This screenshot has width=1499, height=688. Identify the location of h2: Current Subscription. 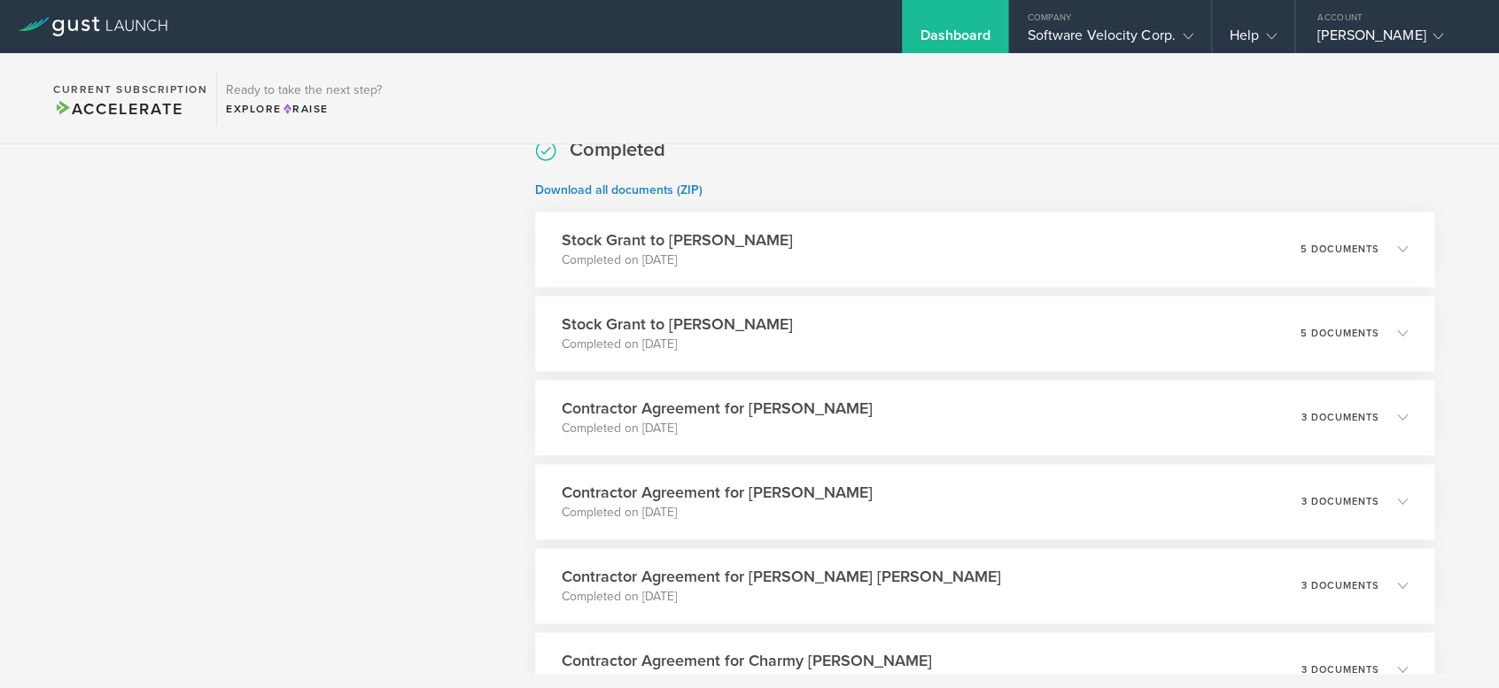
(130, 89).